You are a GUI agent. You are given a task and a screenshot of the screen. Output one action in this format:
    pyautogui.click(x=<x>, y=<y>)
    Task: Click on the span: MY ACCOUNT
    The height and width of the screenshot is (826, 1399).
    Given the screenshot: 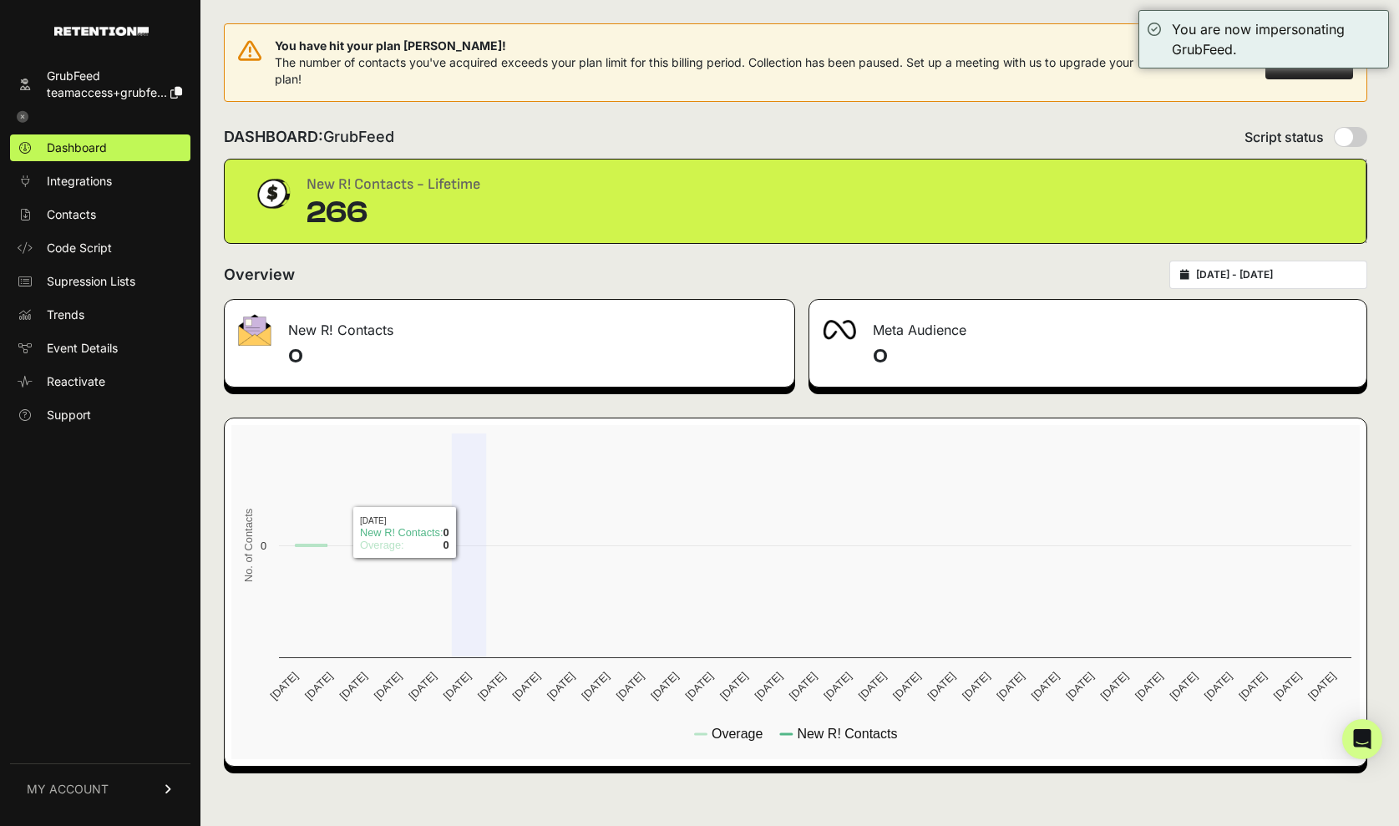 What is the action you would take?
    pyautogui.click(x=68, y=790)
    